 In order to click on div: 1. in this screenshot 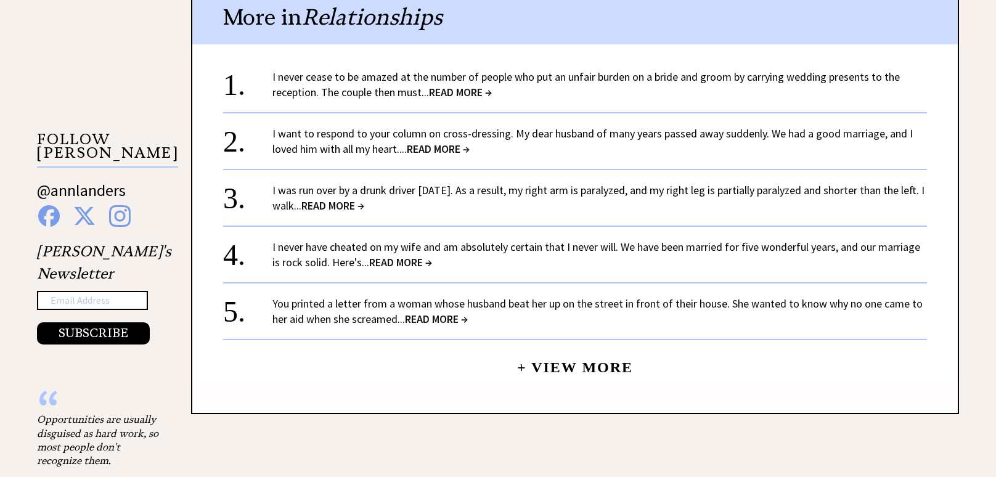, I will do `click(248, 80)`.